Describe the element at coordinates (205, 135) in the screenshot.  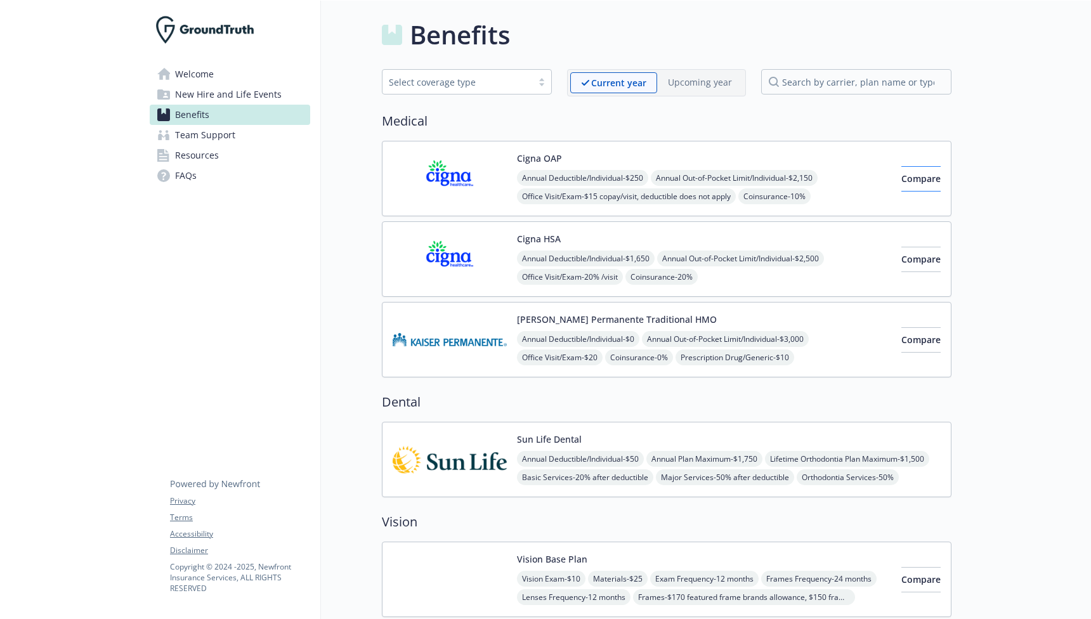
I see `span: Team Support` at that location.